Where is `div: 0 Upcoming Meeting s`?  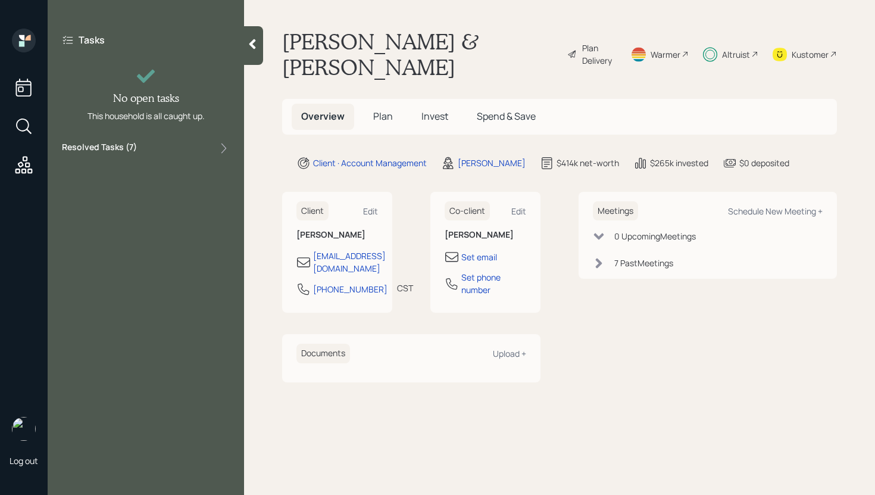 div: 0 Upcoming Meeting s is located at coordinates (655, 236).